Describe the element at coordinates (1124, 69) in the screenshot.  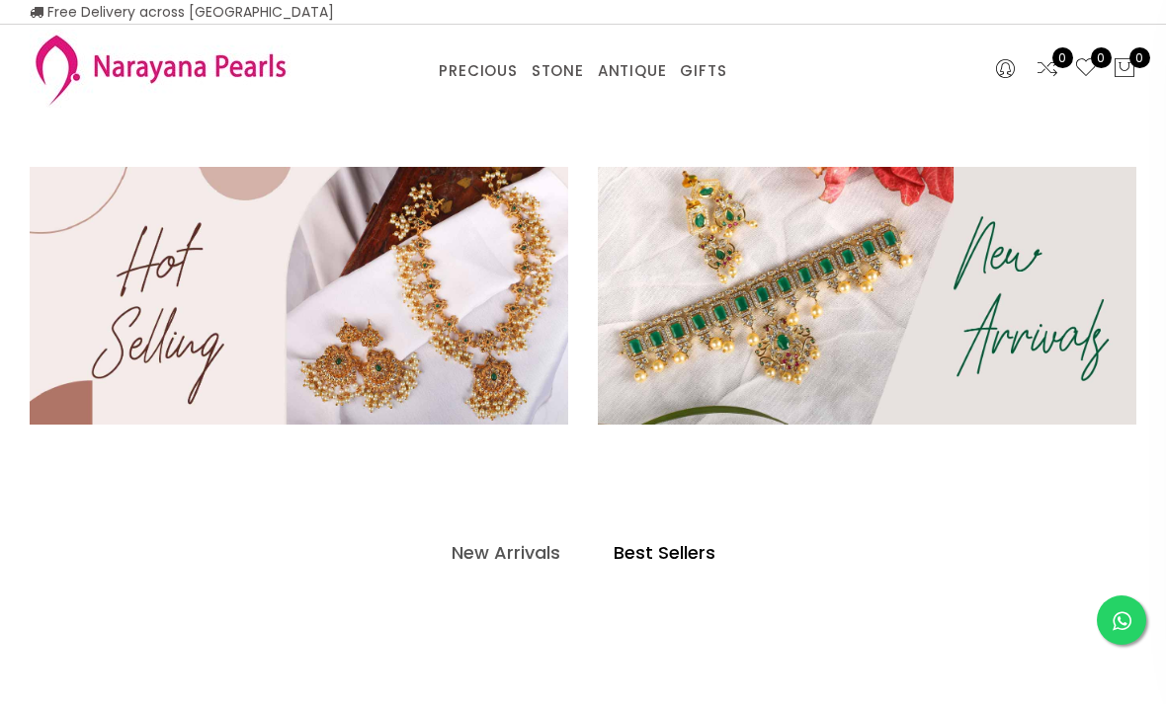
I see `button: 0` at that location.